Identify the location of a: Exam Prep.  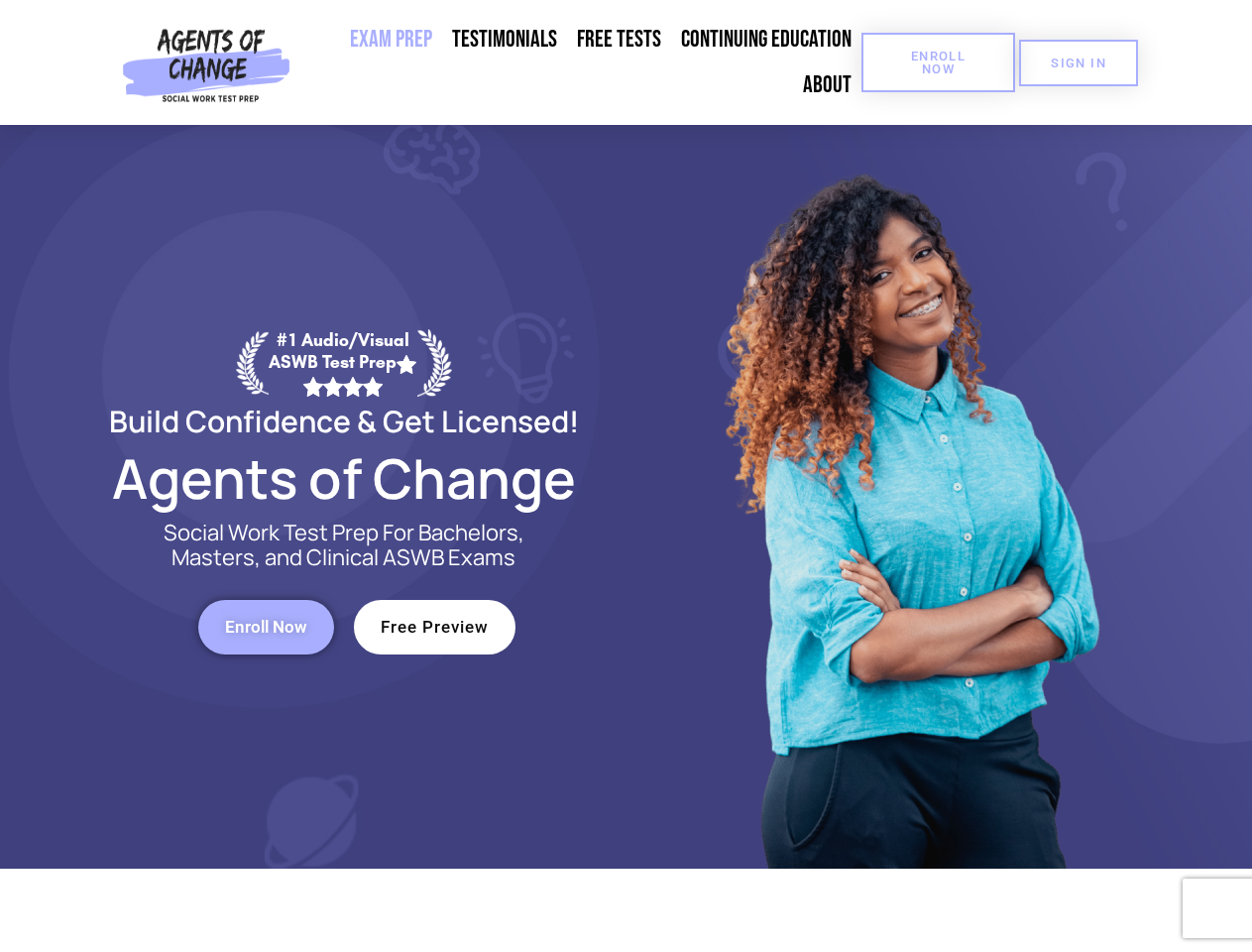
(391, 40).